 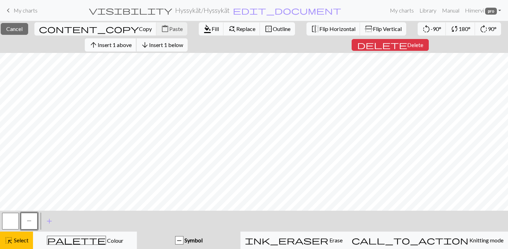 I want to click on span: Fill, so click(x=215, y=29).